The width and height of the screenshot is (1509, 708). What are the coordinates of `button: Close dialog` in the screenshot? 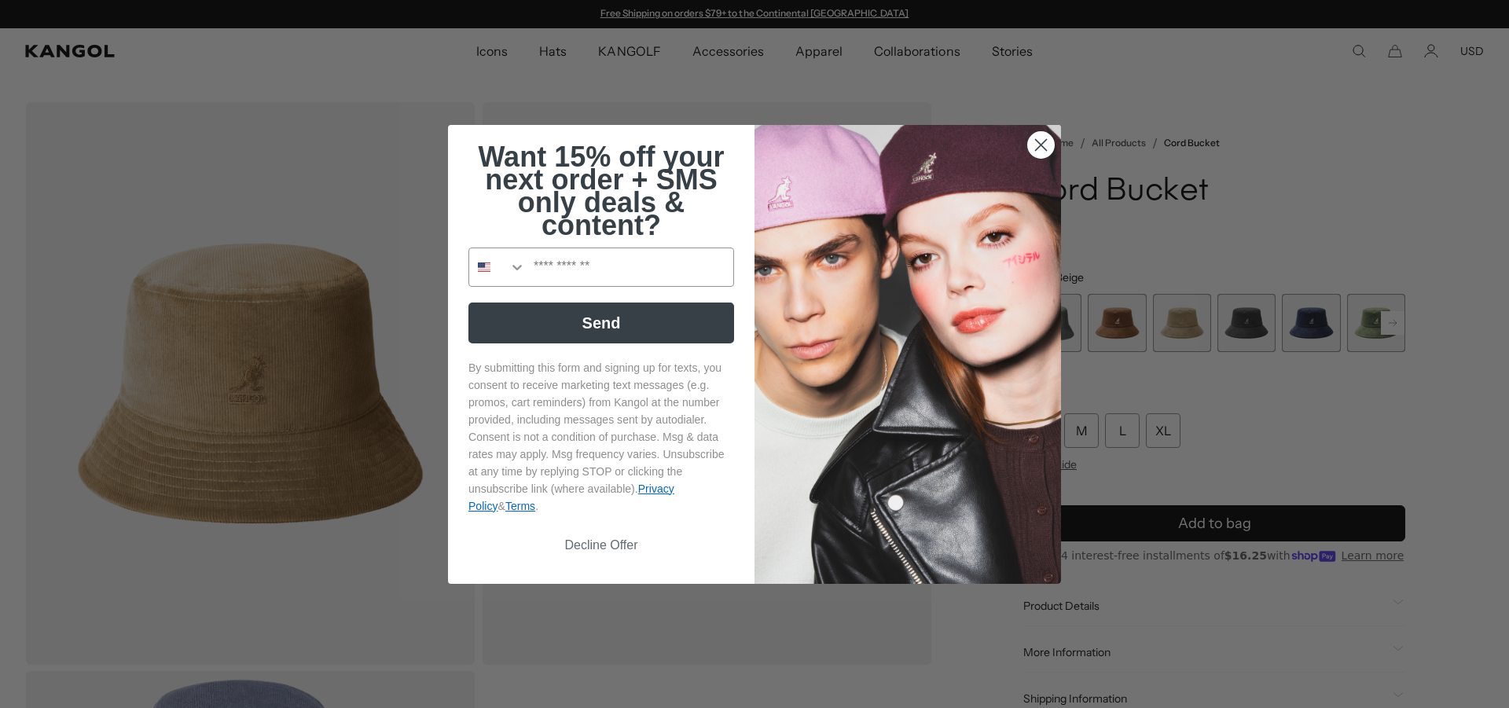 It's located at (1040, 145).